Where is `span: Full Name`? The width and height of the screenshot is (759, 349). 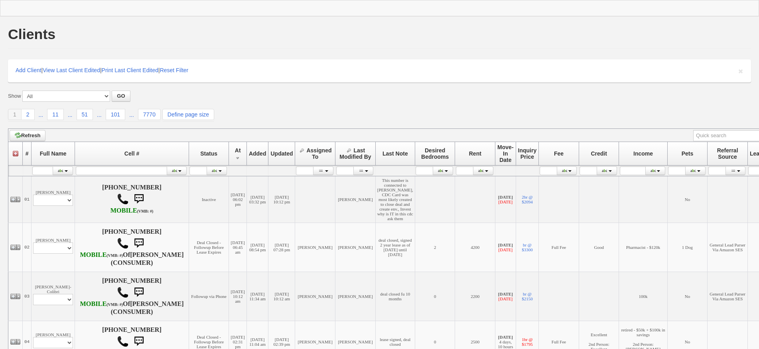
span: Full Name is located at coordinates (53, 154).